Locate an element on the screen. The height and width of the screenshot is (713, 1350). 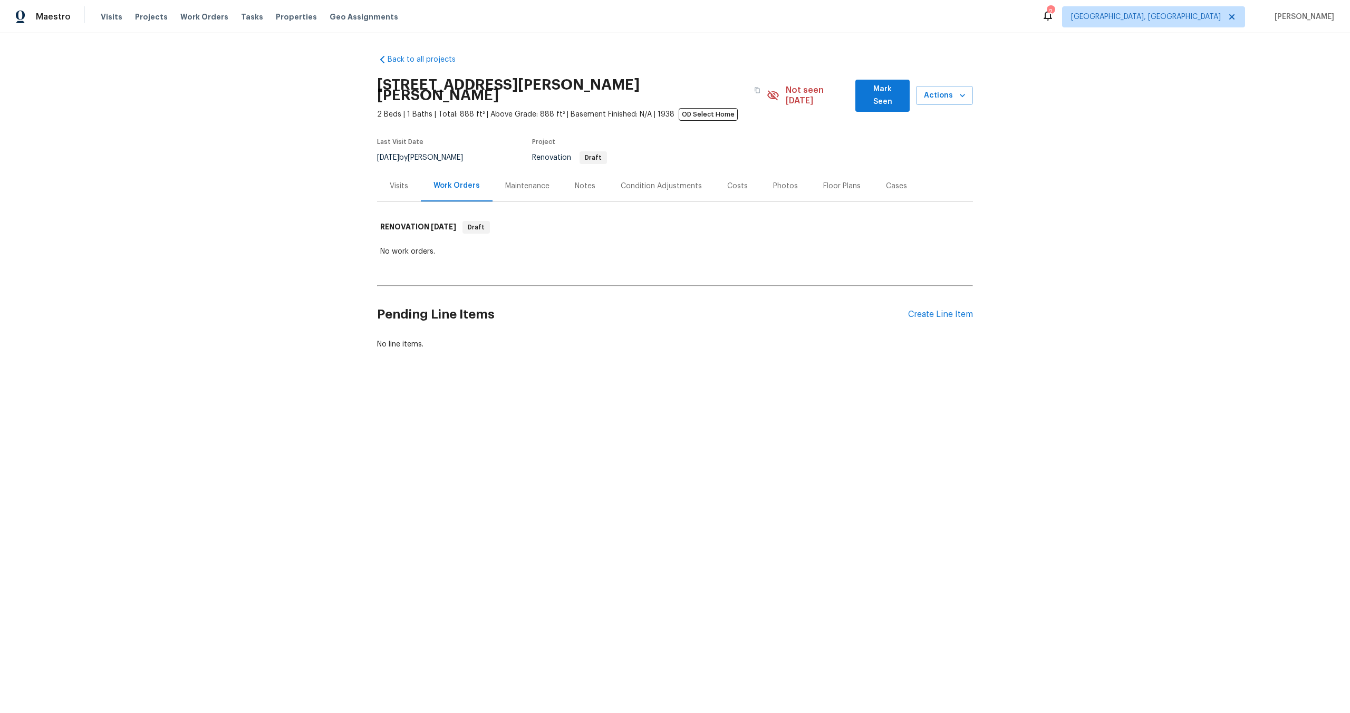
span: Renovation is located at coordinates (570, 158).